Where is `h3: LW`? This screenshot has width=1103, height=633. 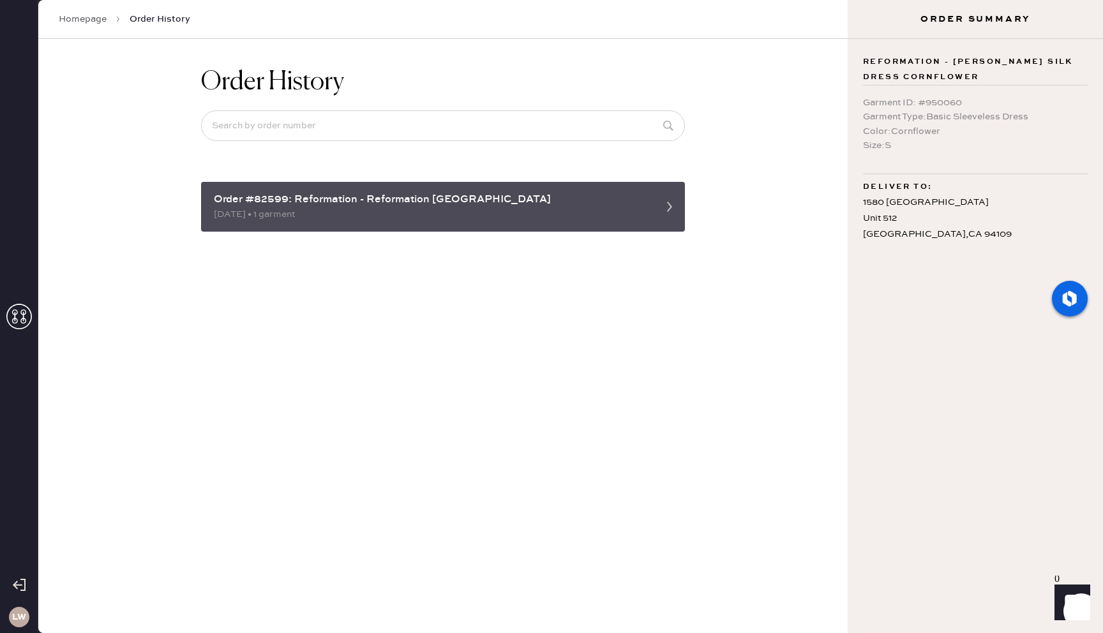 h3: LW is located at coordinates (19, 617).